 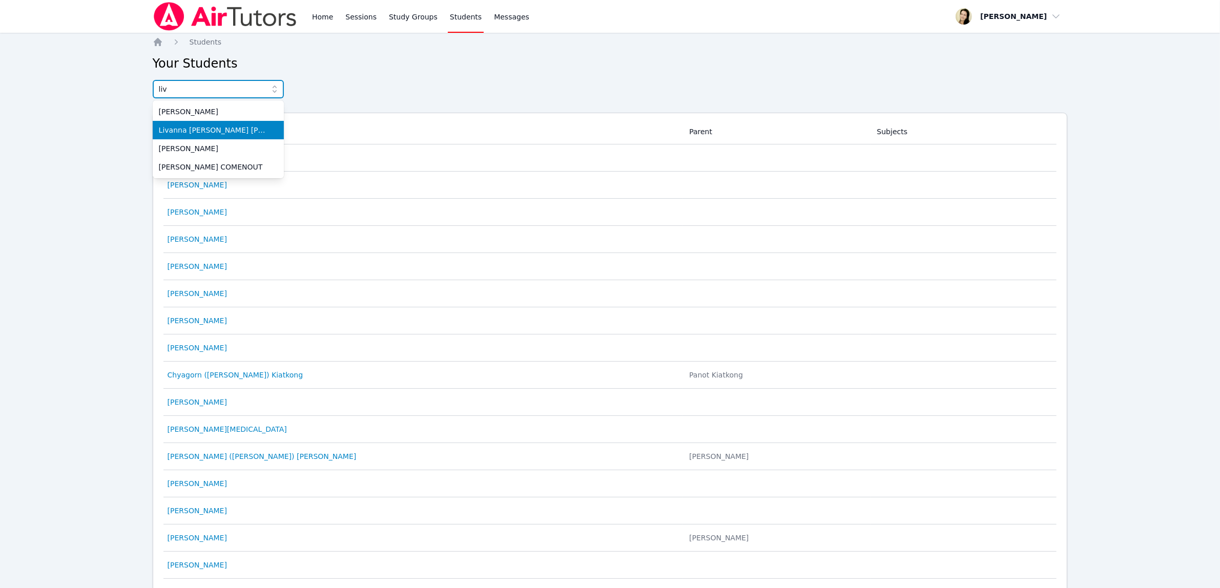 I want to click on span: Students, so click(x=205, y=42).